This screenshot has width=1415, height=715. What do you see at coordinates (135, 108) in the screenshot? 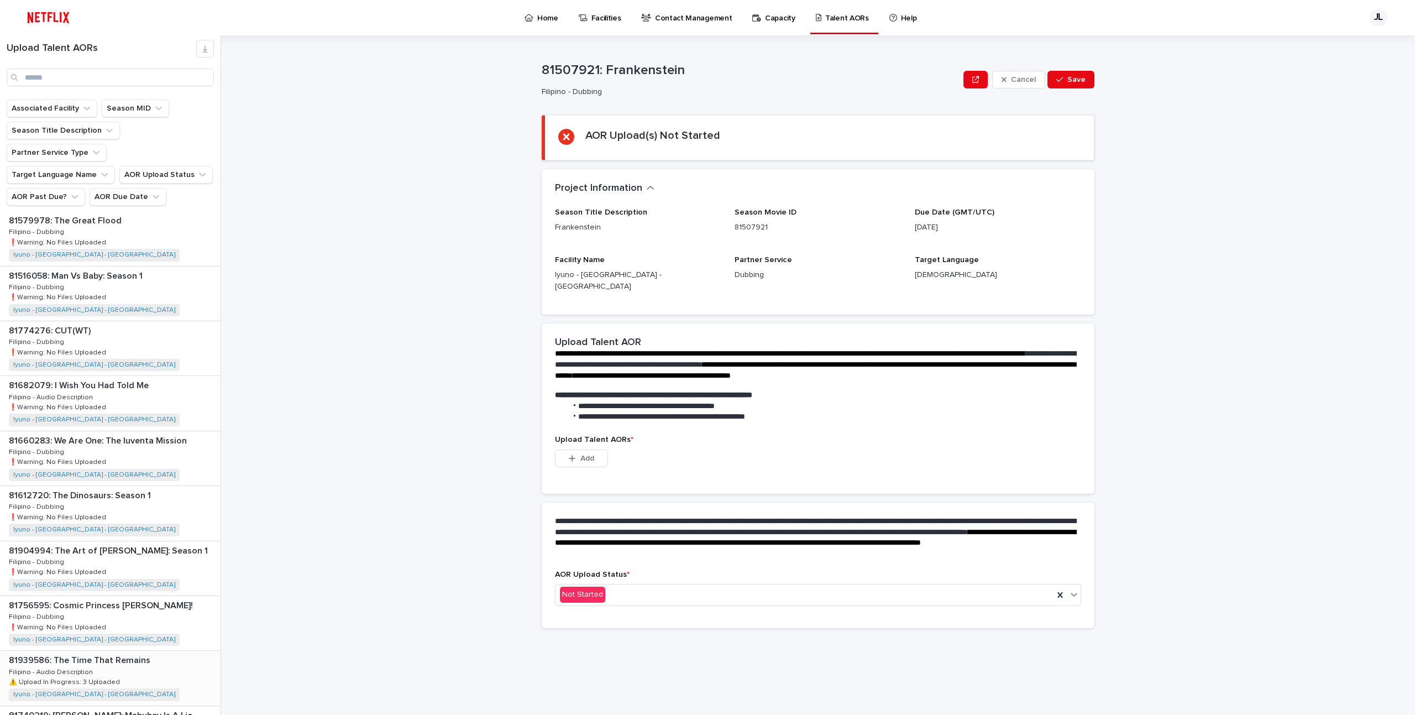
I see `button: Season MID` at bounding box center [135, 108].